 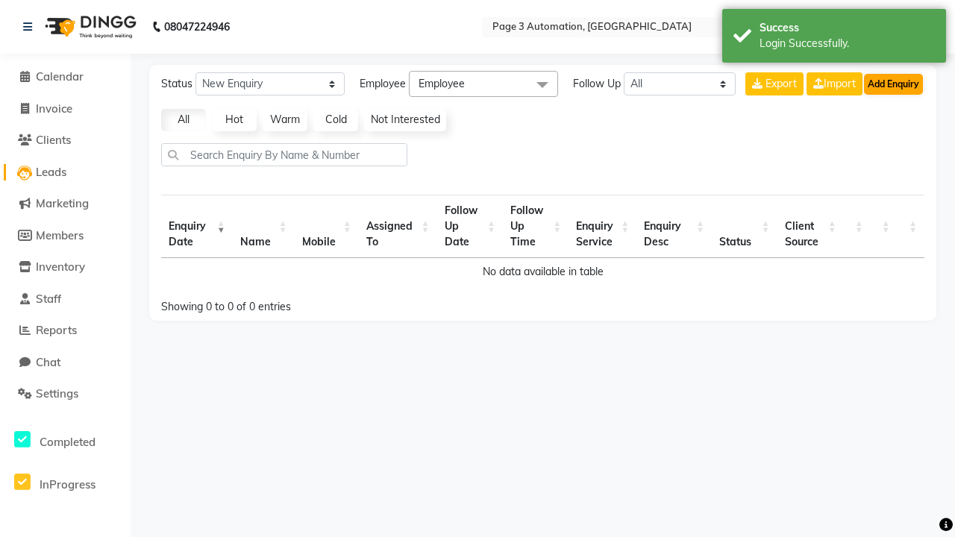 I want to click on th: Follow Up Time : activate to sort column ascending, so click(x=536, y=226).